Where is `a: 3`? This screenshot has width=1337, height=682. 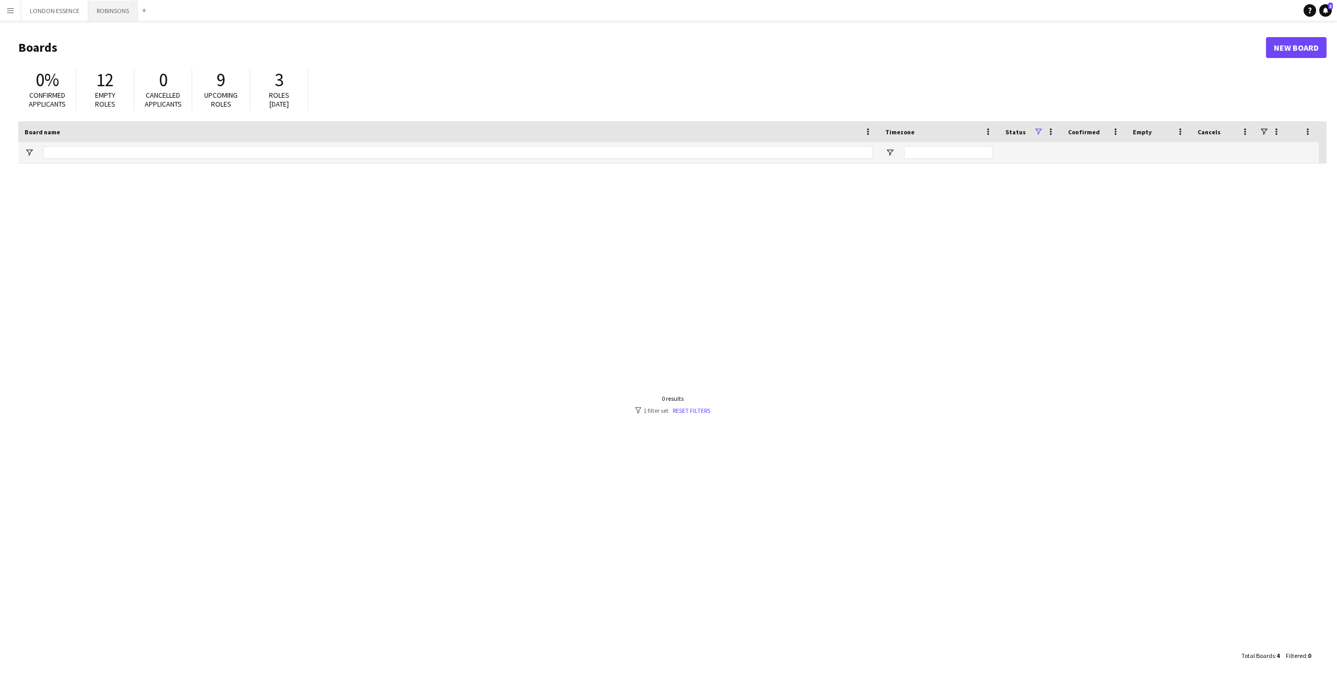
a: 3 is located at coordinates (1326, 10).